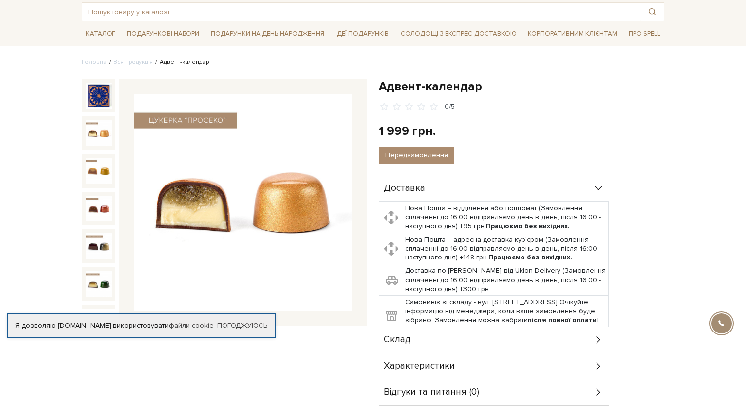  Describe the element at coordinates (181, 62) in the screenshot. I see `li: Адвент-календар` at that location.